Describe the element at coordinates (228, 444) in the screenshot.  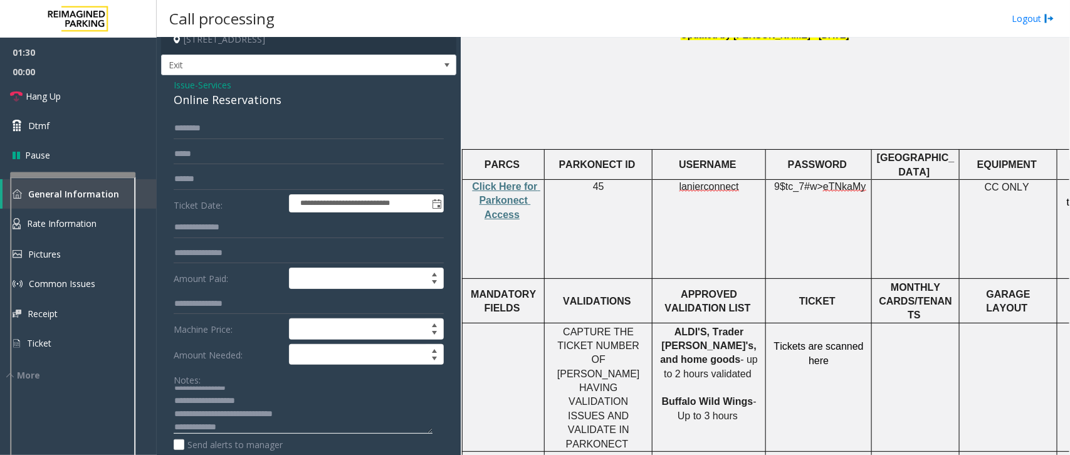
I see `label: Send alerts to manager` at that location.